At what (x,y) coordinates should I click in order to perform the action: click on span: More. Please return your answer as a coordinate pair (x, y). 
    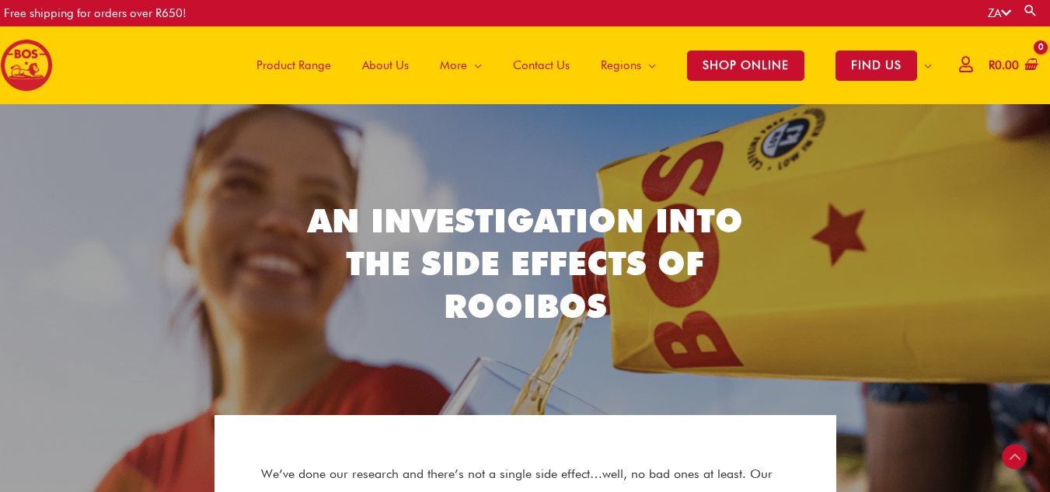
    Looking at the image, I should click on (453, 65).